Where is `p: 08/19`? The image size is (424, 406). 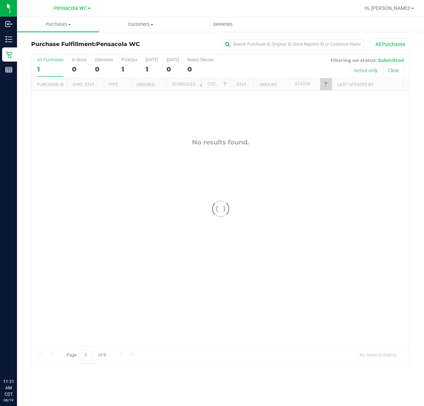
p: 08/19 is located at coordinates (8, 400).